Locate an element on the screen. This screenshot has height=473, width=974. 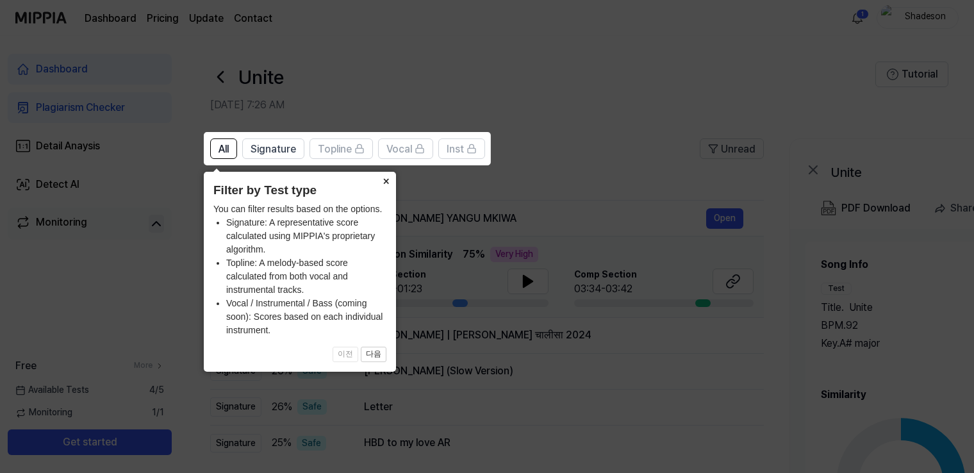
li: Signature: A representative score calculated using MIPPIA's proprietary algorithm. is located at coordinates (306, 236).